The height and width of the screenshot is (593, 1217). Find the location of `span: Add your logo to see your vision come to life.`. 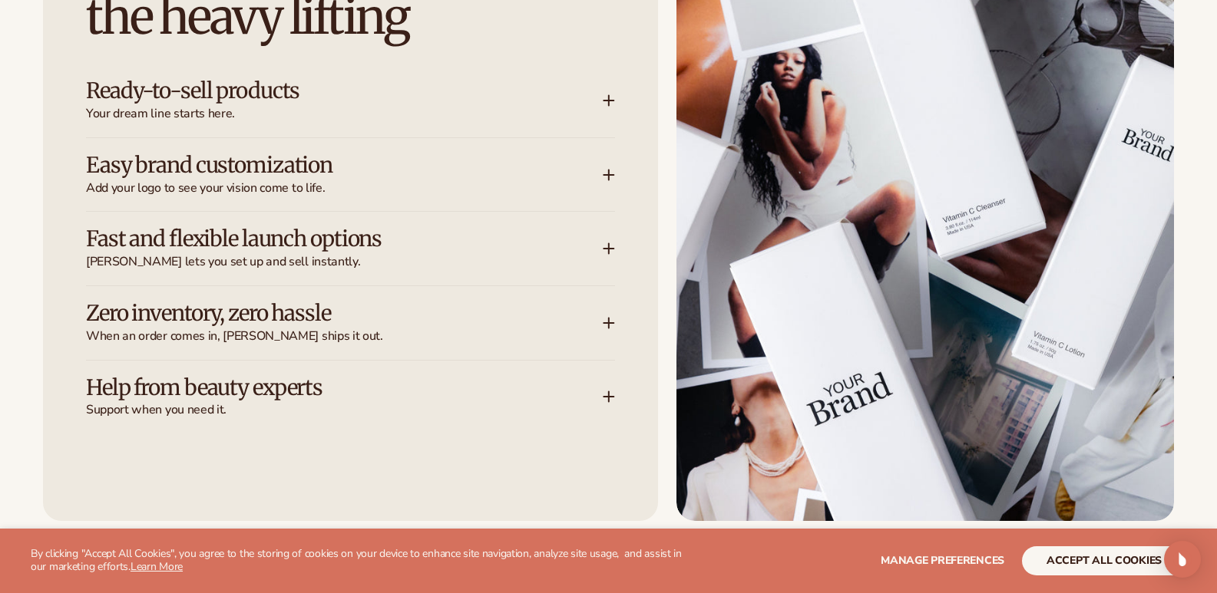

span: Add your logo to see your vision come to life. is located at coordinates (344, 188).